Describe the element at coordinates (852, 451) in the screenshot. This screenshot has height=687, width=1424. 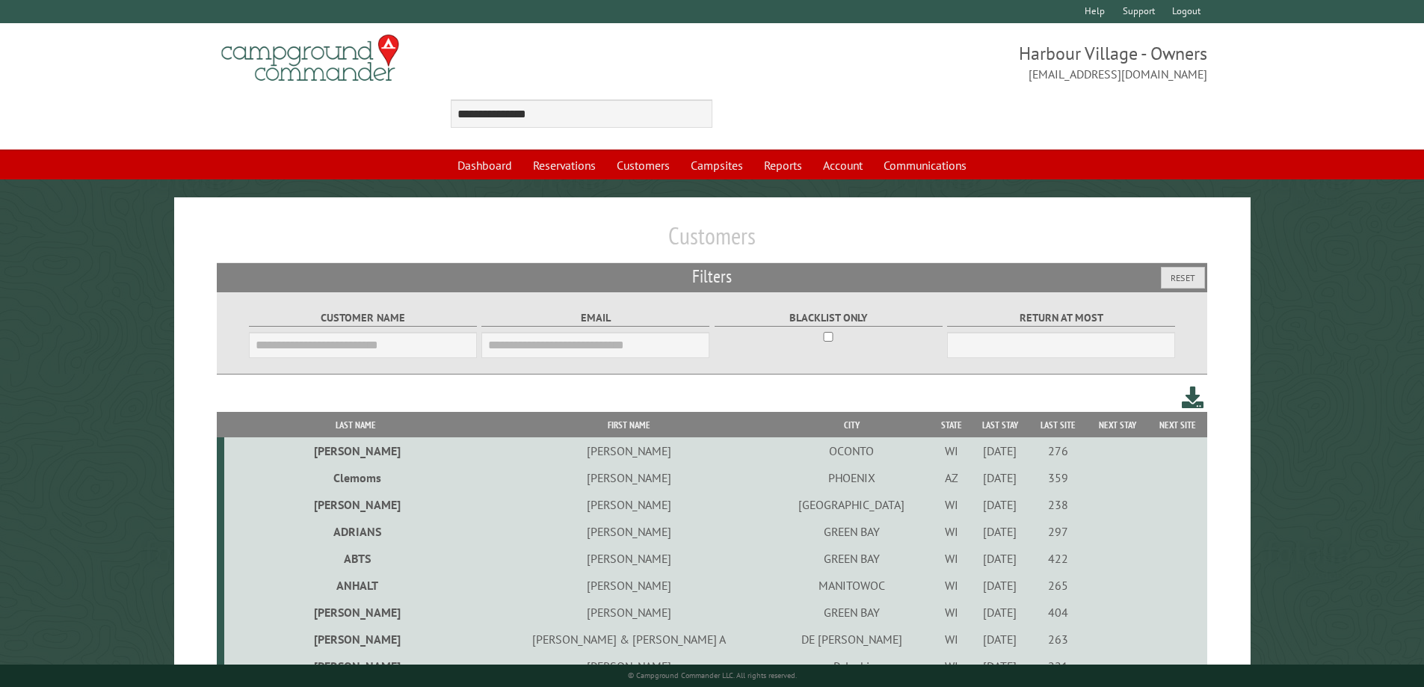
I see `td: OCONTO` at that location.